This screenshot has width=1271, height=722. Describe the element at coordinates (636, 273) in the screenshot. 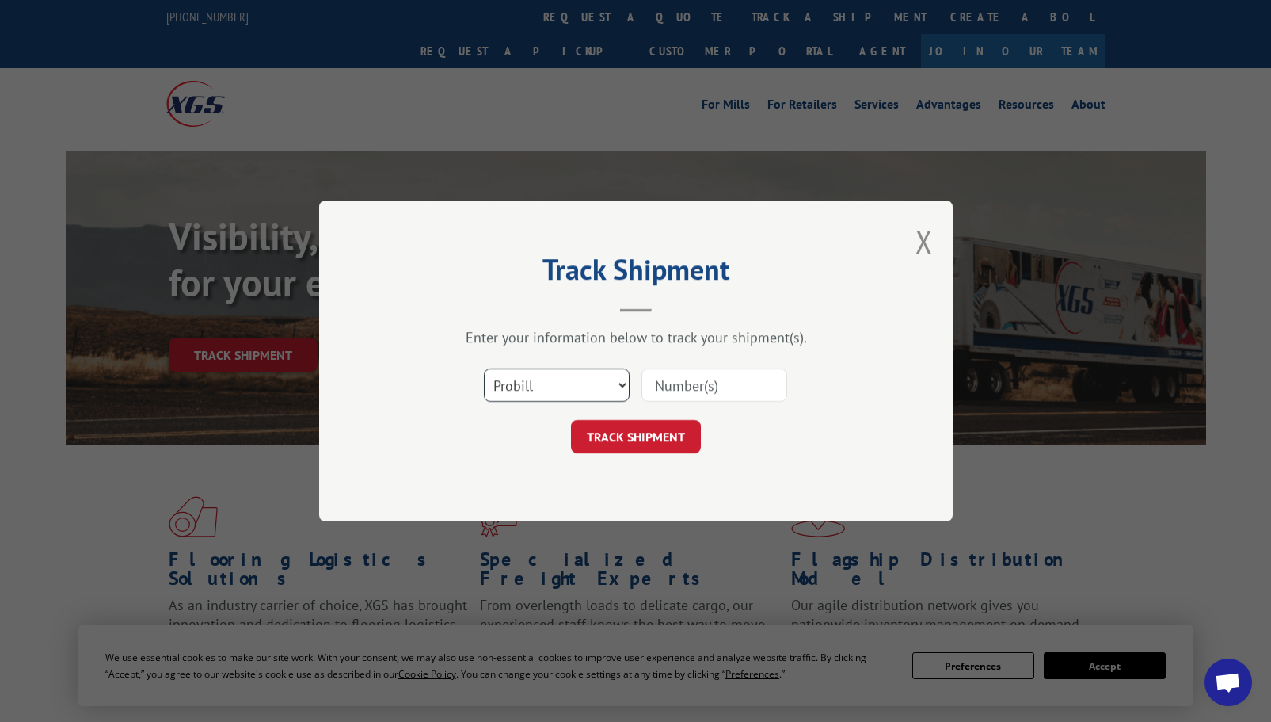

I see `h2: Track Shipment` at that location.